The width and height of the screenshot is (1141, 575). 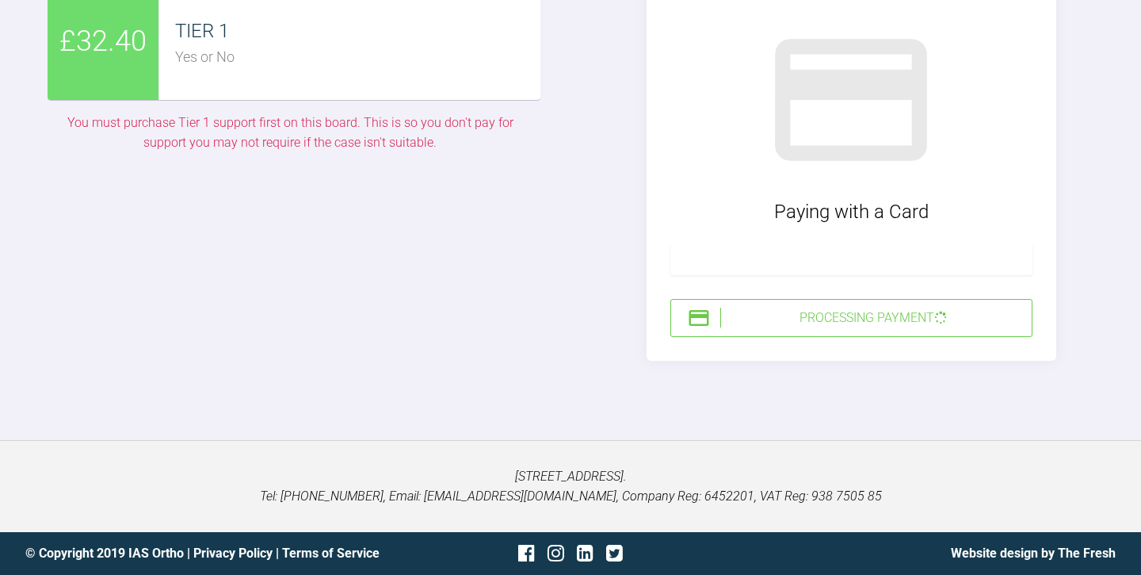 What do you see at coordinates (851, 212) in the screenshot?
I see `div: Paying with a Card` at bounding box center [851, 212].